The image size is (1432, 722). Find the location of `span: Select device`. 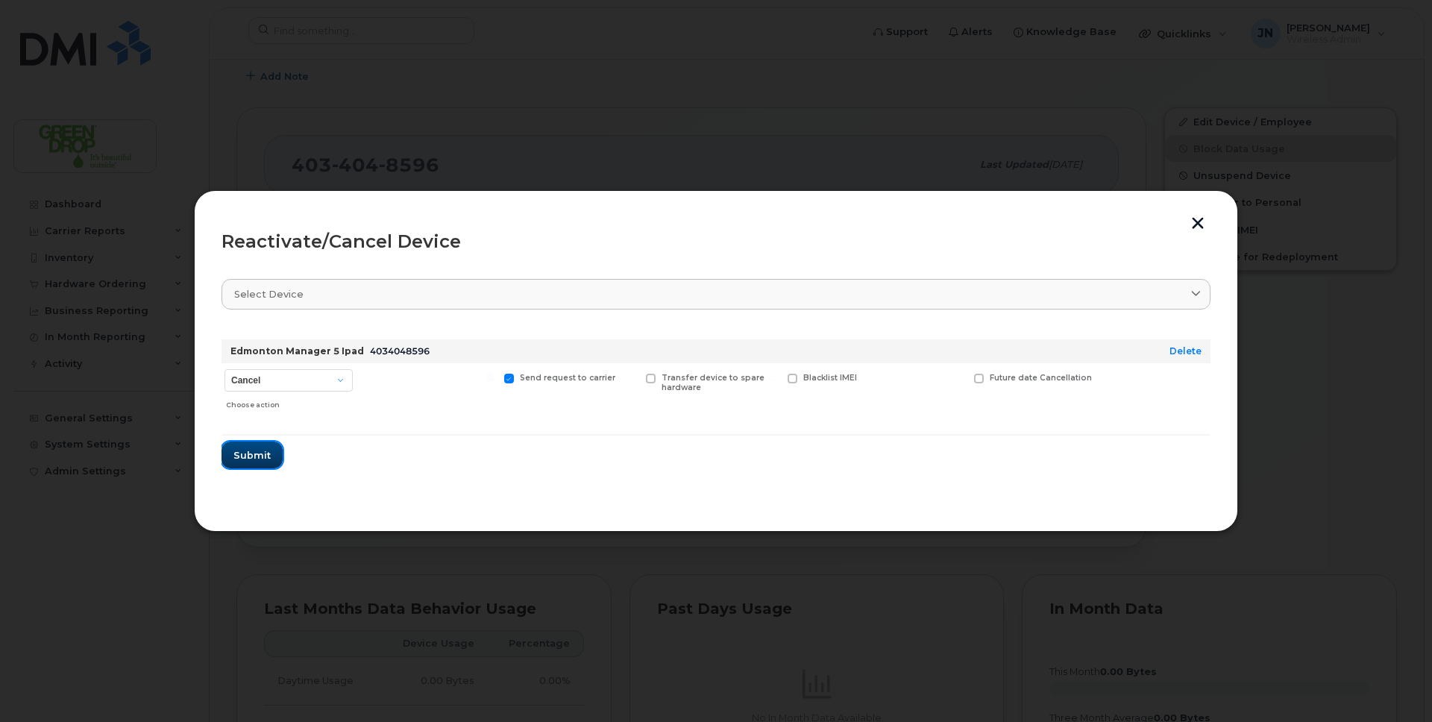

span: Select device is located at coordinates (268, 294).